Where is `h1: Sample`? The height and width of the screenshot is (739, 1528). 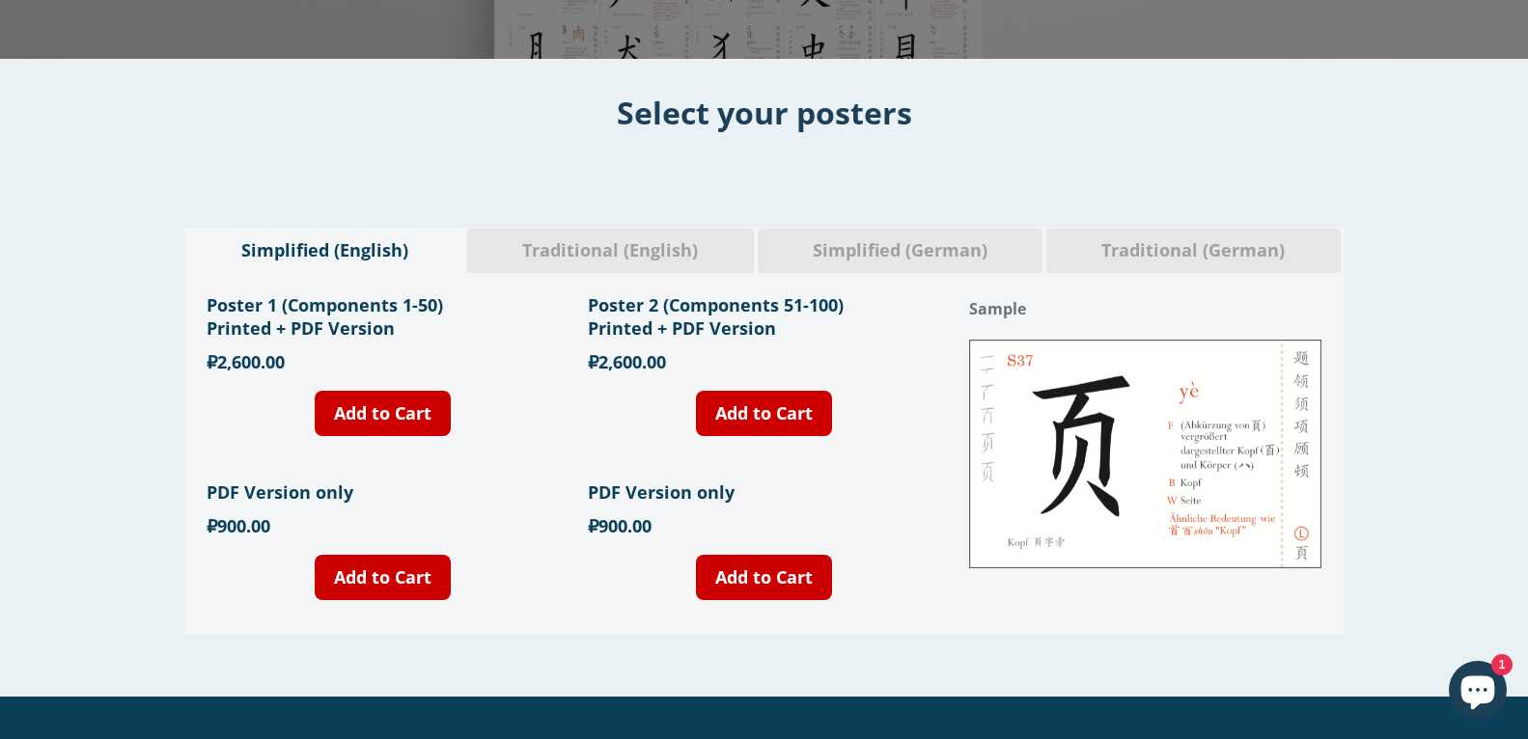 h1: Sample is located at coordinates (1145, 309).